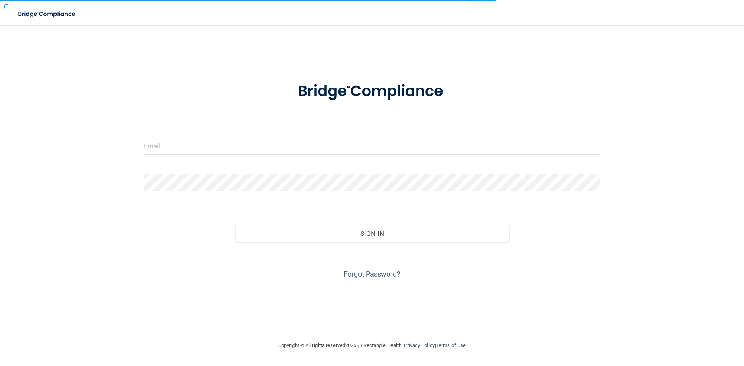 This screenshot has height=366, width=744. What do you see at coordinates (372, 346) in the screenshot?
I see `div: Copyright © All rights reserved 2025 @ Rectangle Health | |` at bounding box center [372, 346].